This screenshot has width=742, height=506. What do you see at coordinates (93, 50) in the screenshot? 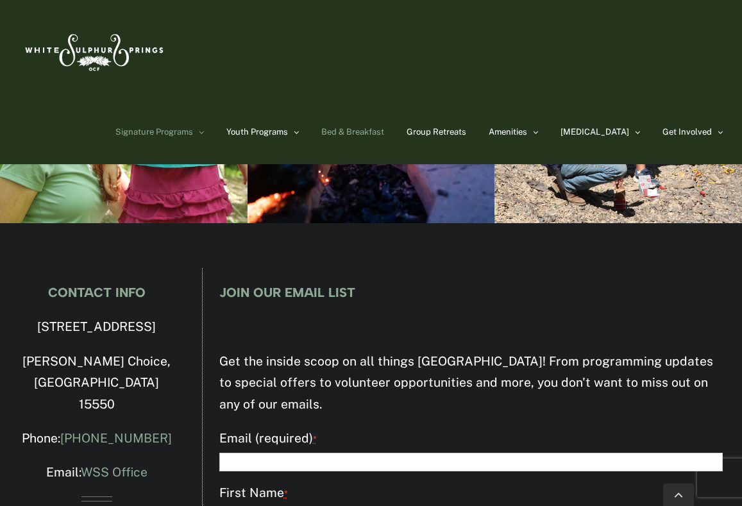
I see `img: White Sulphur Springs Logo` at bounding box center [93, 50].